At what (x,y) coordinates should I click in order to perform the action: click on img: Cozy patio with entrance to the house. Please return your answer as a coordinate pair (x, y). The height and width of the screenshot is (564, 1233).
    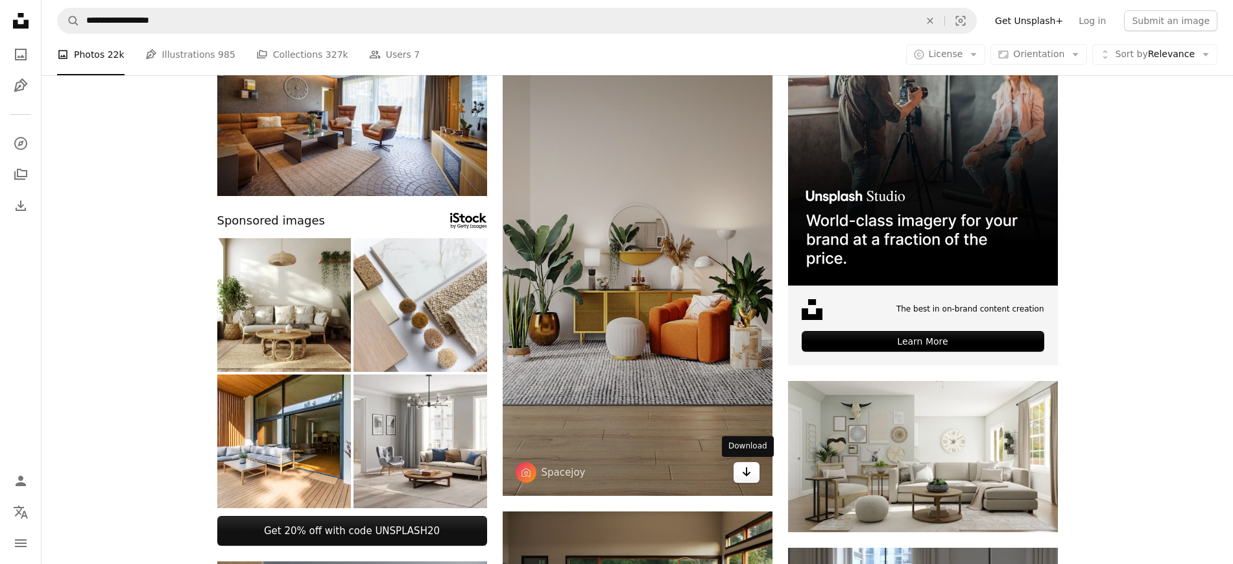
    Looking at the image, I should click on (284, 441).